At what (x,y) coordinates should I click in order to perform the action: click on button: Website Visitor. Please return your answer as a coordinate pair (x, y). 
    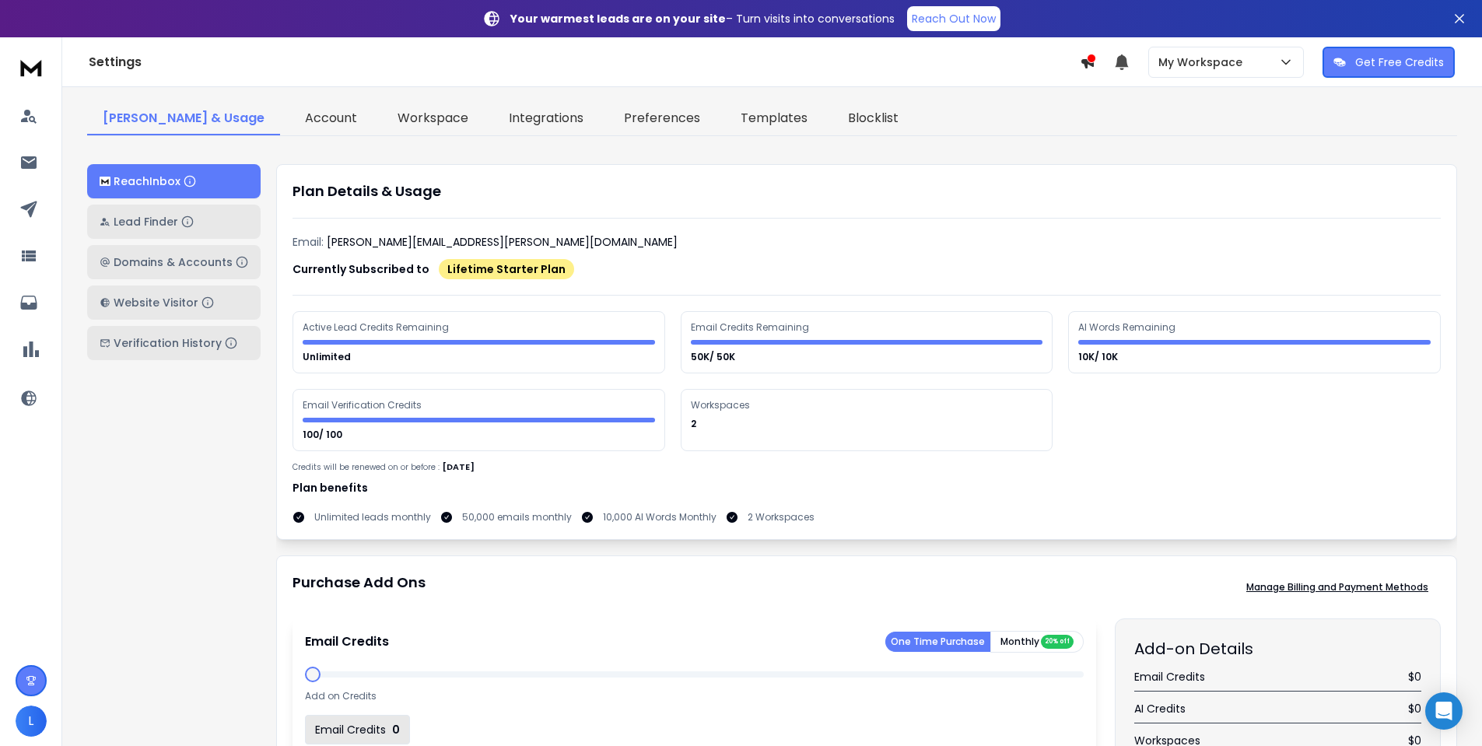
    Looking at the image, I should click on (173, 303).